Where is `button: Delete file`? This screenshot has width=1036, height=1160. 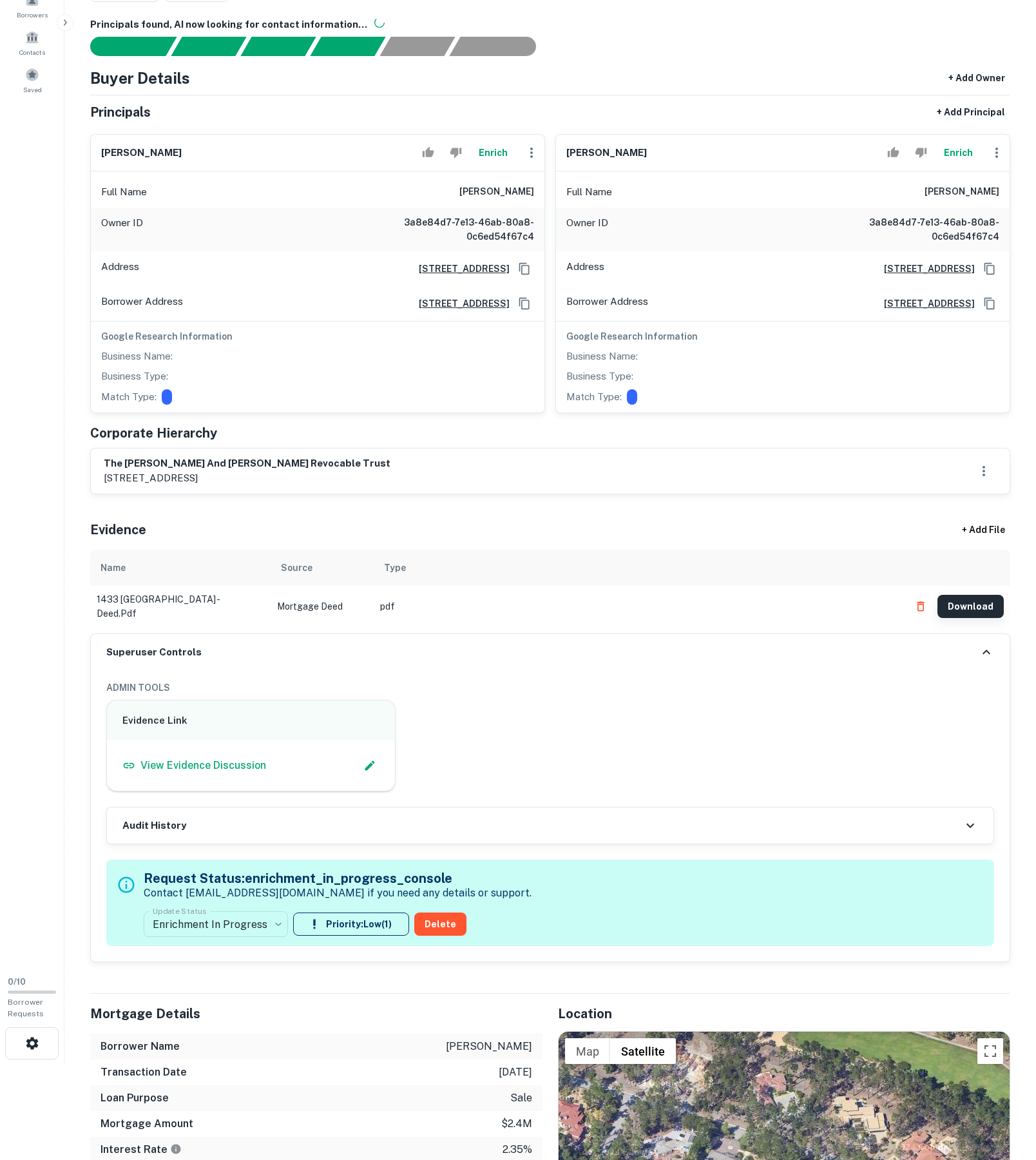 button: Delete file is located at coordinates (920, 606).